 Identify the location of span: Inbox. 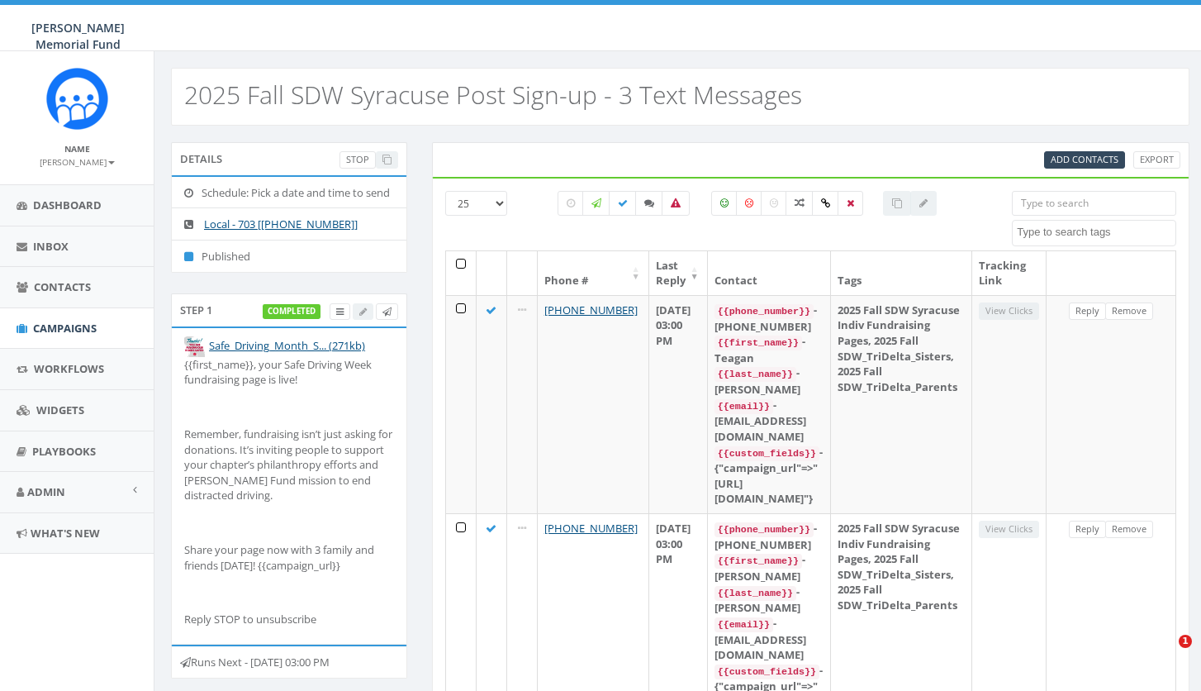
(50, 246).